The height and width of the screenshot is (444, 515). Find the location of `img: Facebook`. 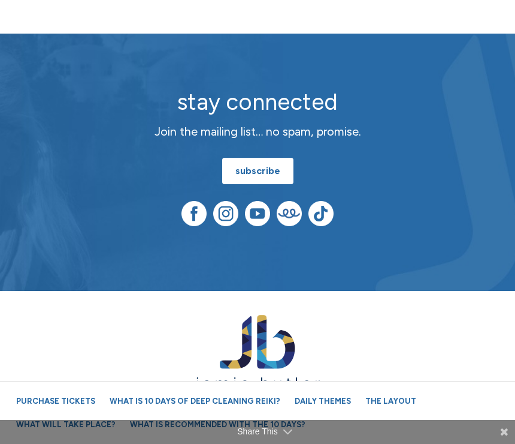

img: Facebook is located at coordinates (194, 213).